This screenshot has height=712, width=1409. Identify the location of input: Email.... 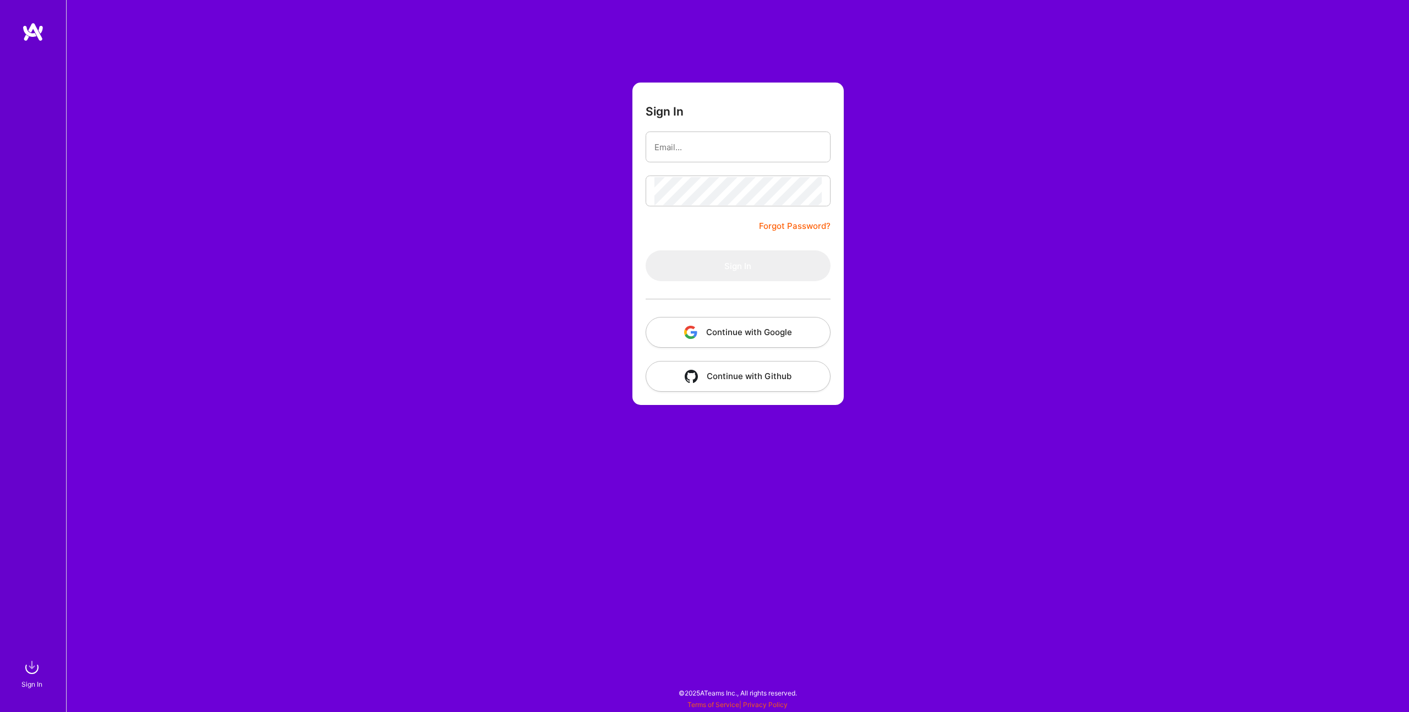
(738, 147).